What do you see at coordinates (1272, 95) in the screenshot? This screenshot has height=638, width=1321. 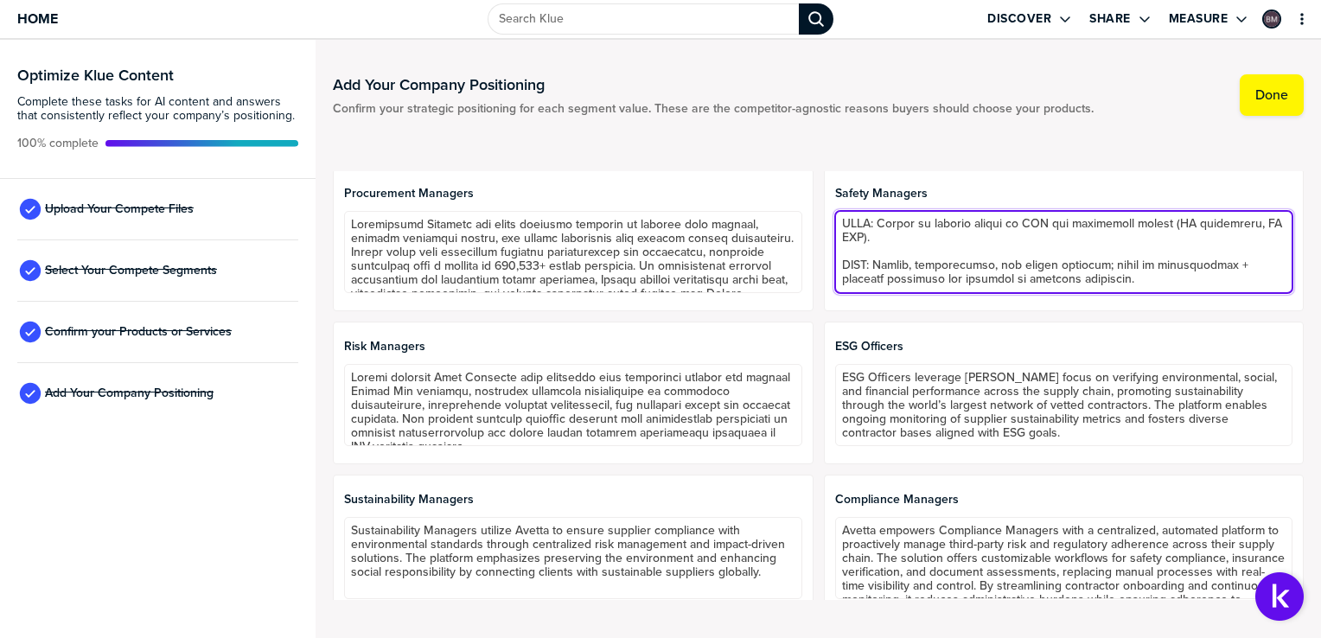 I see `label: Done` at bounding box center [1272, 95].